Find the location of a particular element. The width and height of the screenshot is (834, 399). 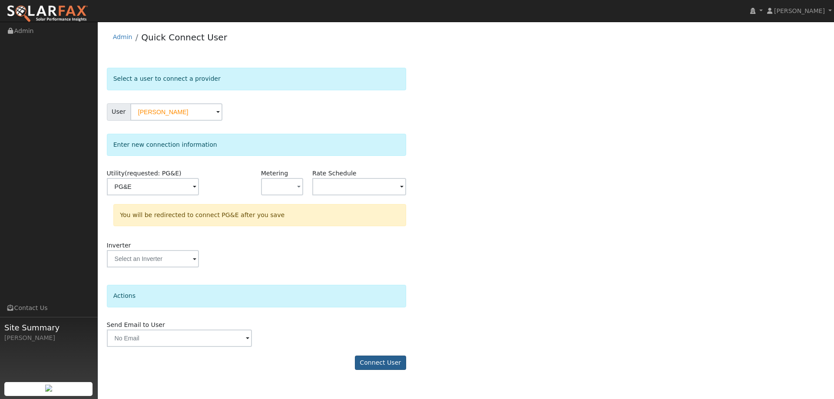

input: Select an Inverter is located at coordinates (153, 259).